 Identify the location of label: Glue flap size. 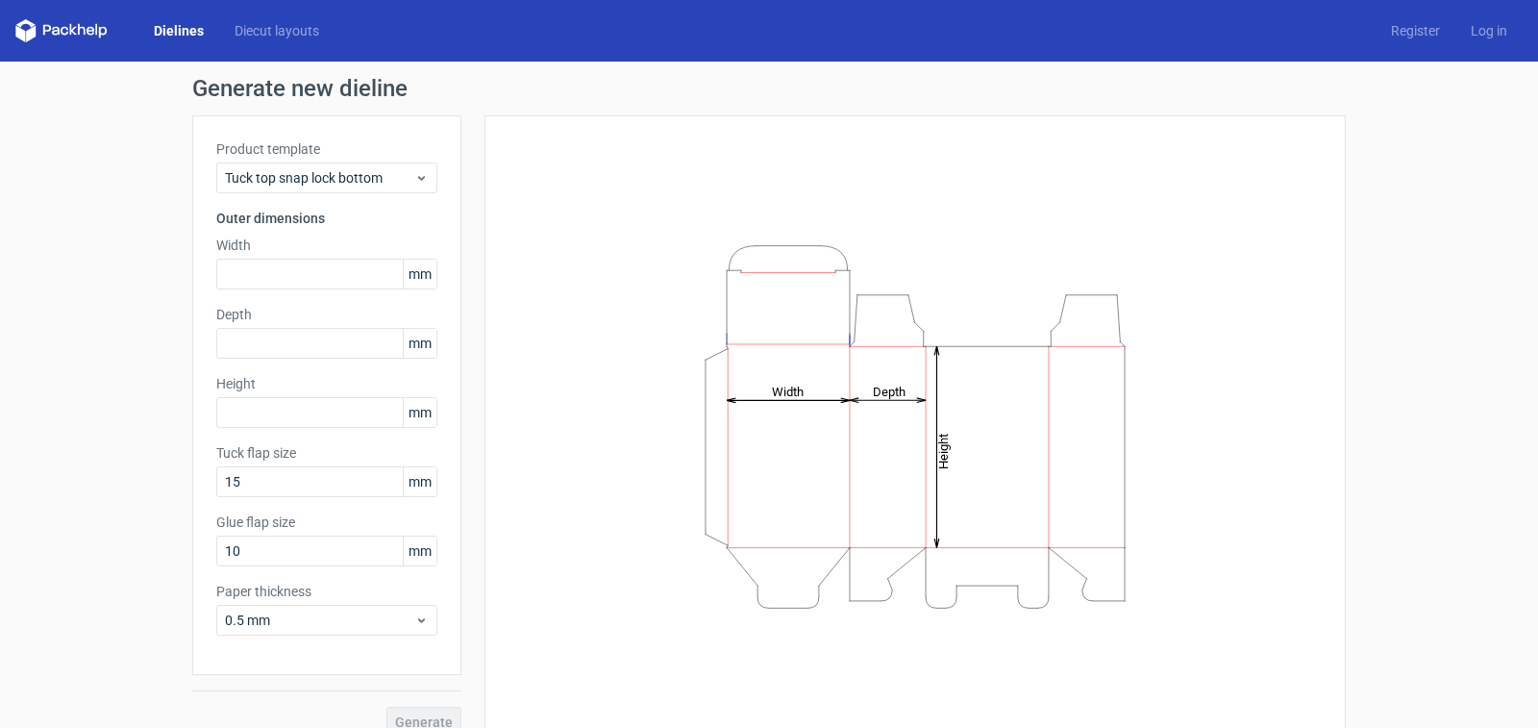
(327, 522).